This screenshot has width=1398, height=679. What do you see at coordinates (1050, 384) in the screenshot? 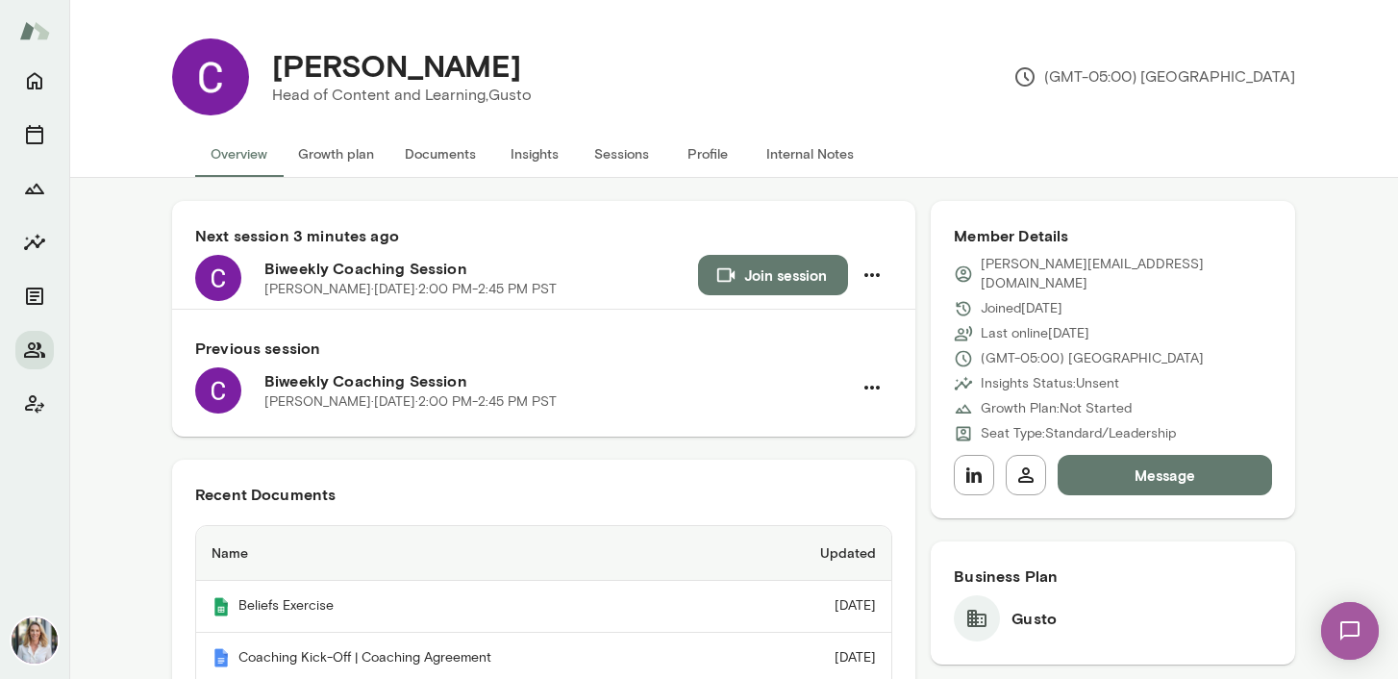
I see `p: Insights Status: Unsent` at bounding box center [1050, 384].